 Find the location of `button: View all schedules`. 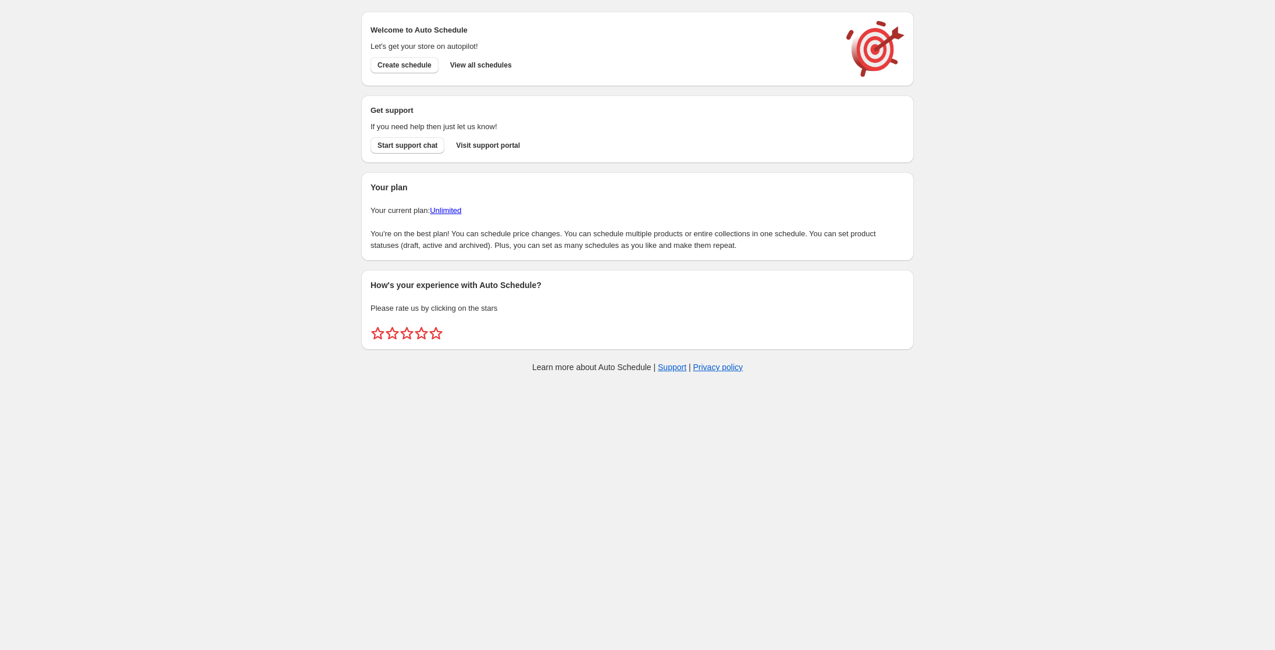

button: View all schedules is located at coordinates (481, 65).